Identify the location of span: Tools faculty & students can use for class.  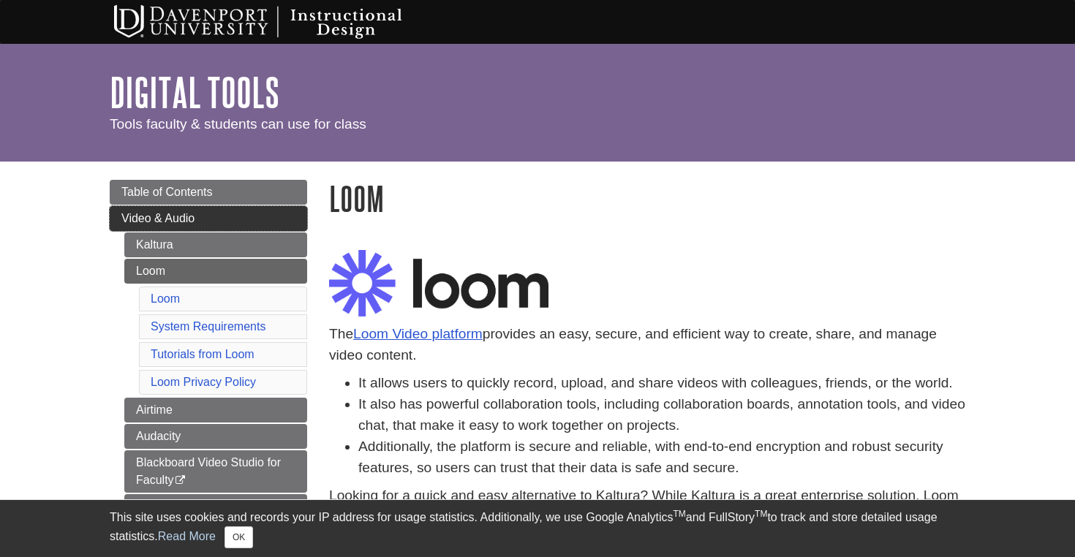
(238, 124).